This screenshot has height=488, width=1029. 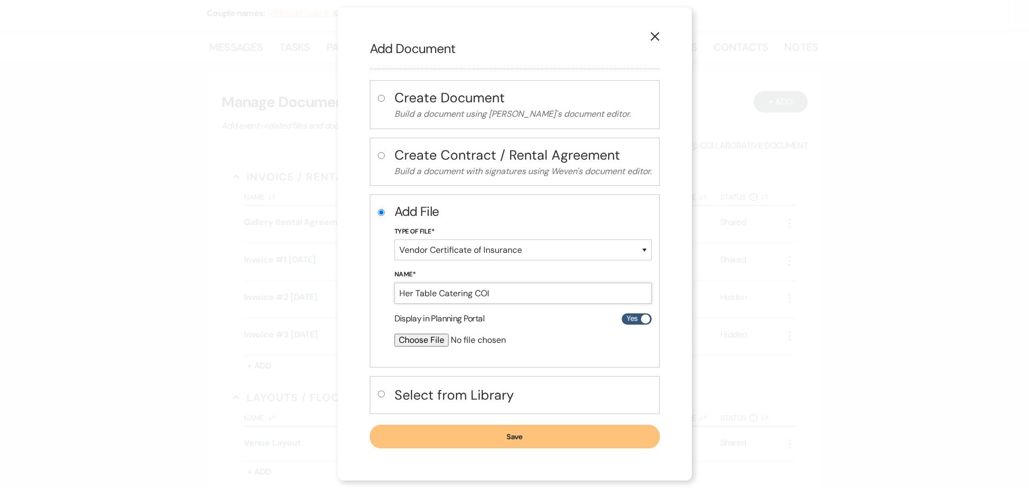 What do you see at coordinates (632, 318) in the screenshot?
I see `span: Yes` at bounding box center [632, 318].